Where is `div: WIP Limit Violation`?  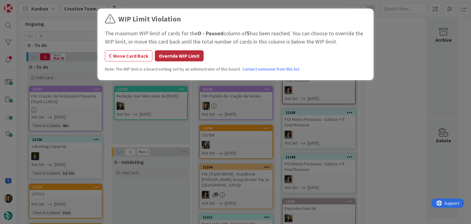 div: WIP Limit Violation is located at coordinates (150, 19).